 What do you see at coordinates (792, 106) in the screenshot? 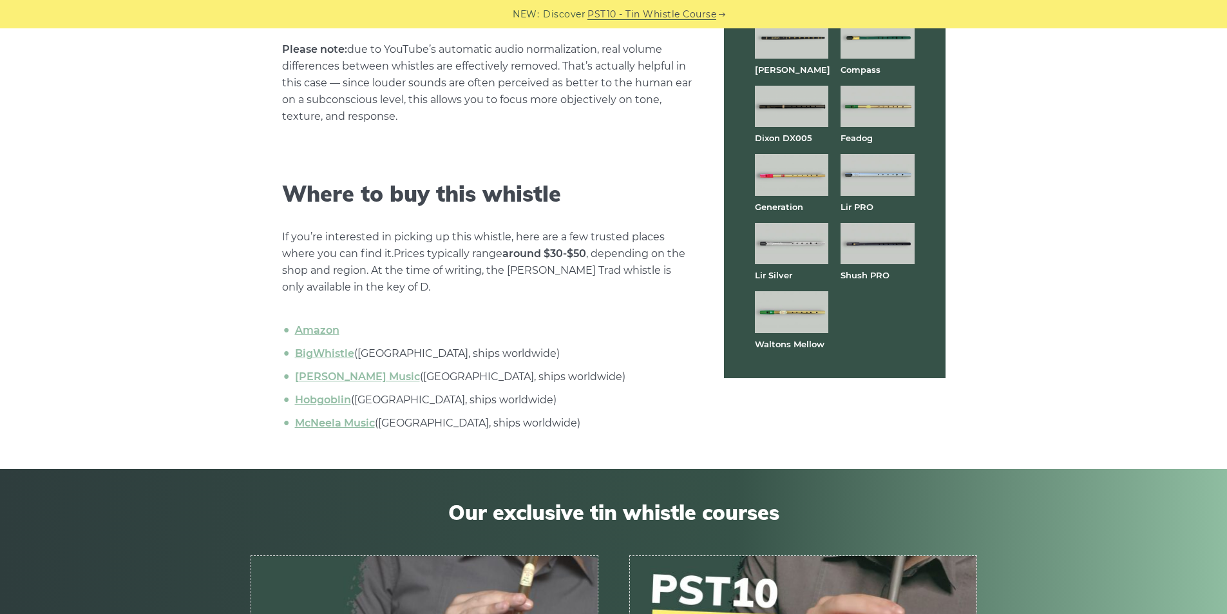
I see `img: Dixon DX005 tin whistle full front view` at bounding box center [792, 106].